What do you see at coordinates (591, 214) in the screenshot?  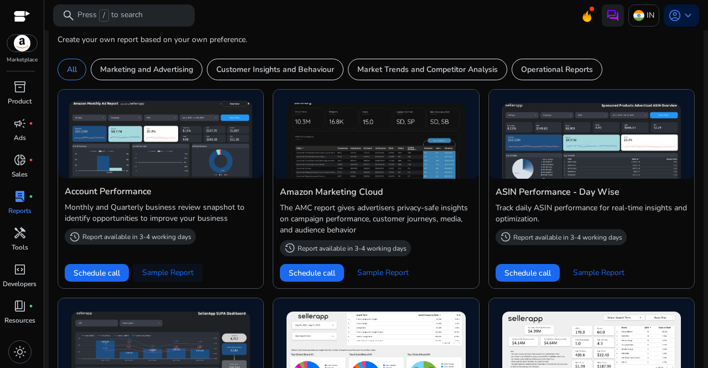 I see `p: Track daily ASIN performance for real-time insights and optimization.` at bounding box center [591, 214].